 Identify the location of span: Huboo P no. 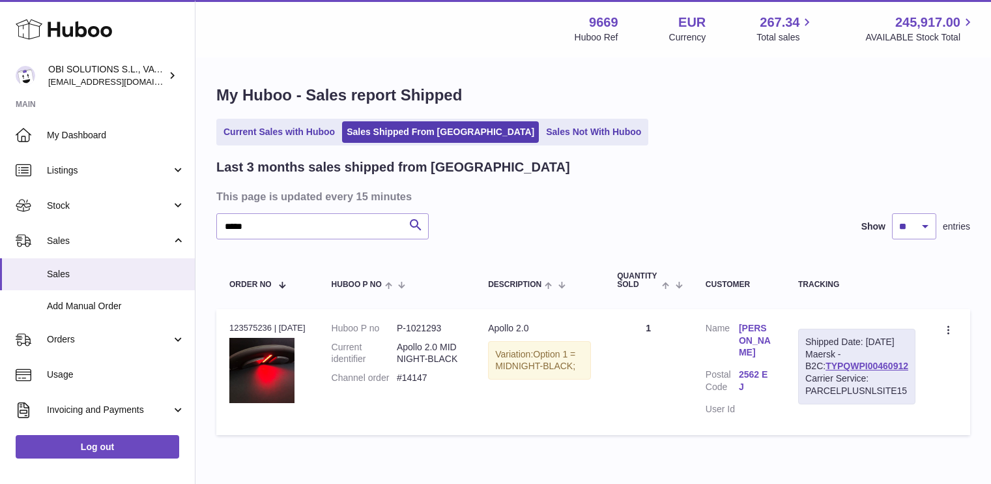
(357, 284).